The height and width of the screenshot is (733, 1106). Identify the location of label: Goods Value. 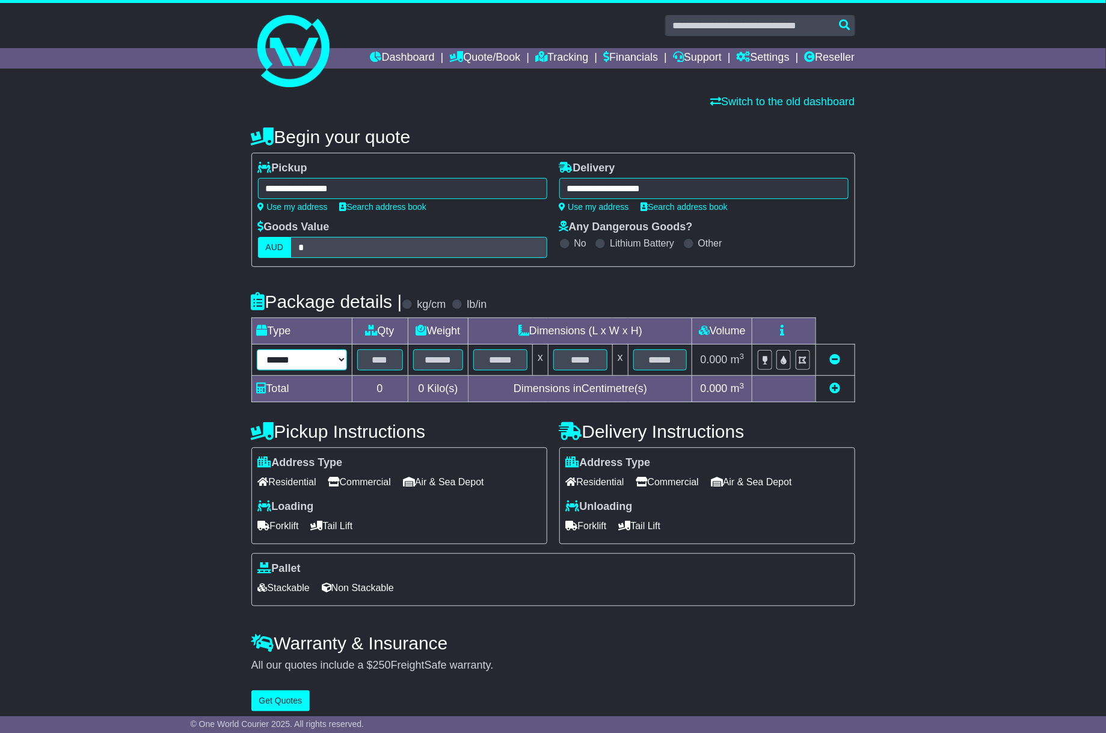
(294, 227).